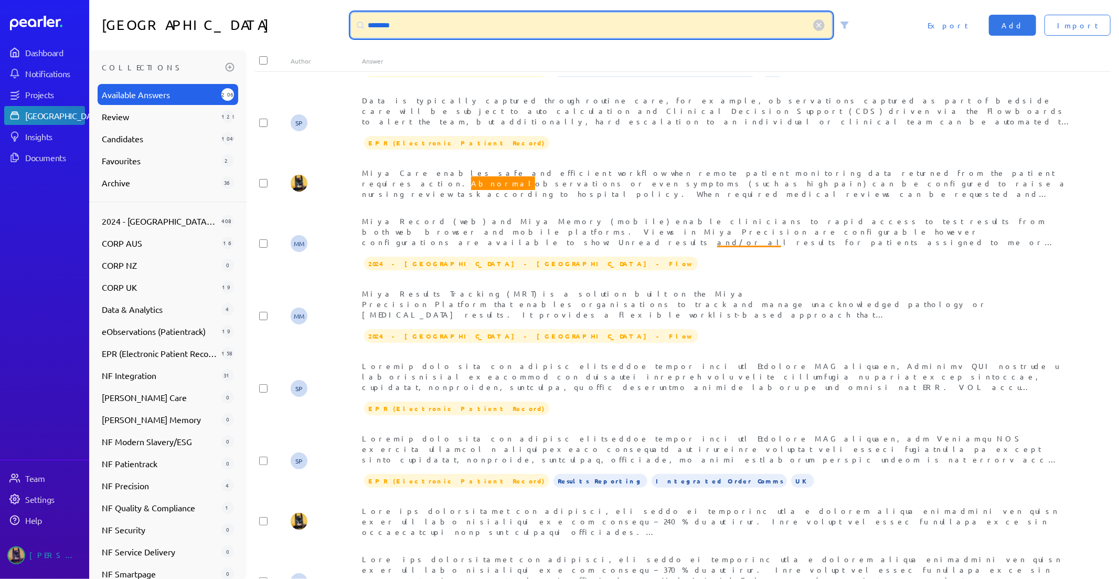 The image size is (1119, 579). Describe the element at coordinates (160, 243) in the screenshot. I see `span: CORP AUS` at that location.